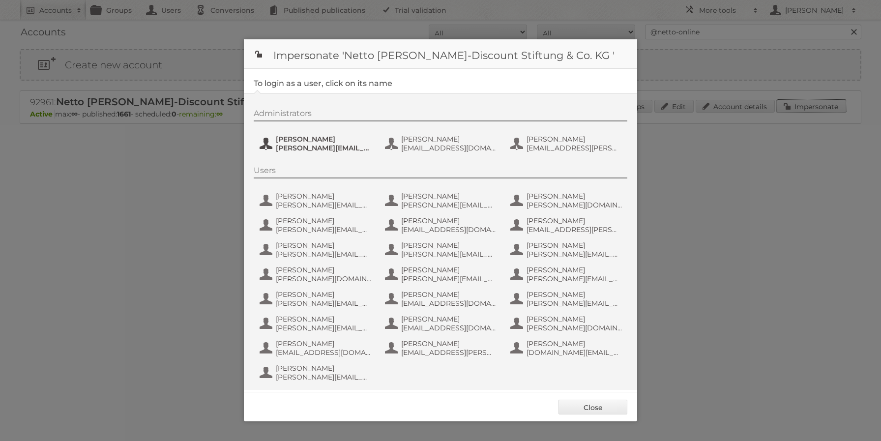 The height and width of the screenshot is (441, 881). What do you see at coordinates (323, 83) in the screenshot?
I see `legend: To login as a user, click on its name` at bounding box center [323, 83].